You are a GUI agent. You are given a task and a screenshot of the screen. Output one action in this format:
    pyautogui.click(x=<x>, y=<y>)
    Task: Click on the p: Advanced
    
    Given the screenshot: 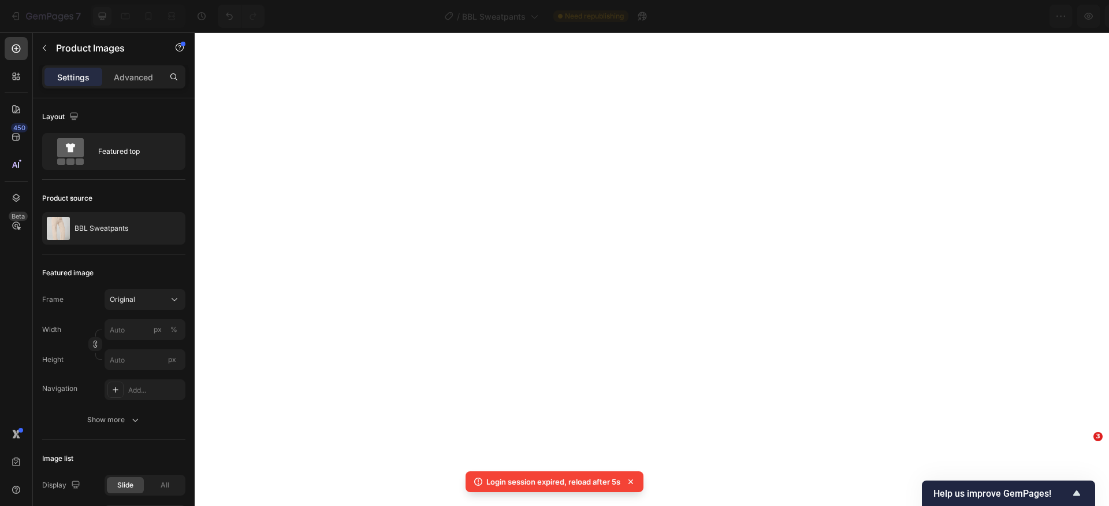 What is the action you would take?
    pyautogui.click(x=133, y=77)
    